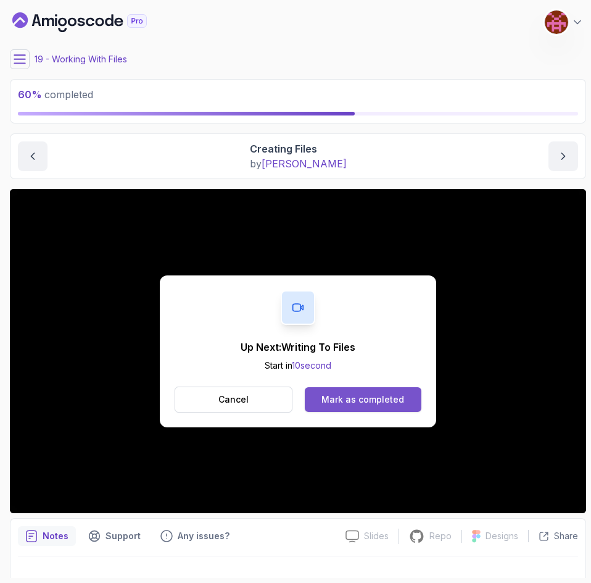  Describe the element at coordinates (123, 536) in the screenshot. I see `p: Support` at that location.